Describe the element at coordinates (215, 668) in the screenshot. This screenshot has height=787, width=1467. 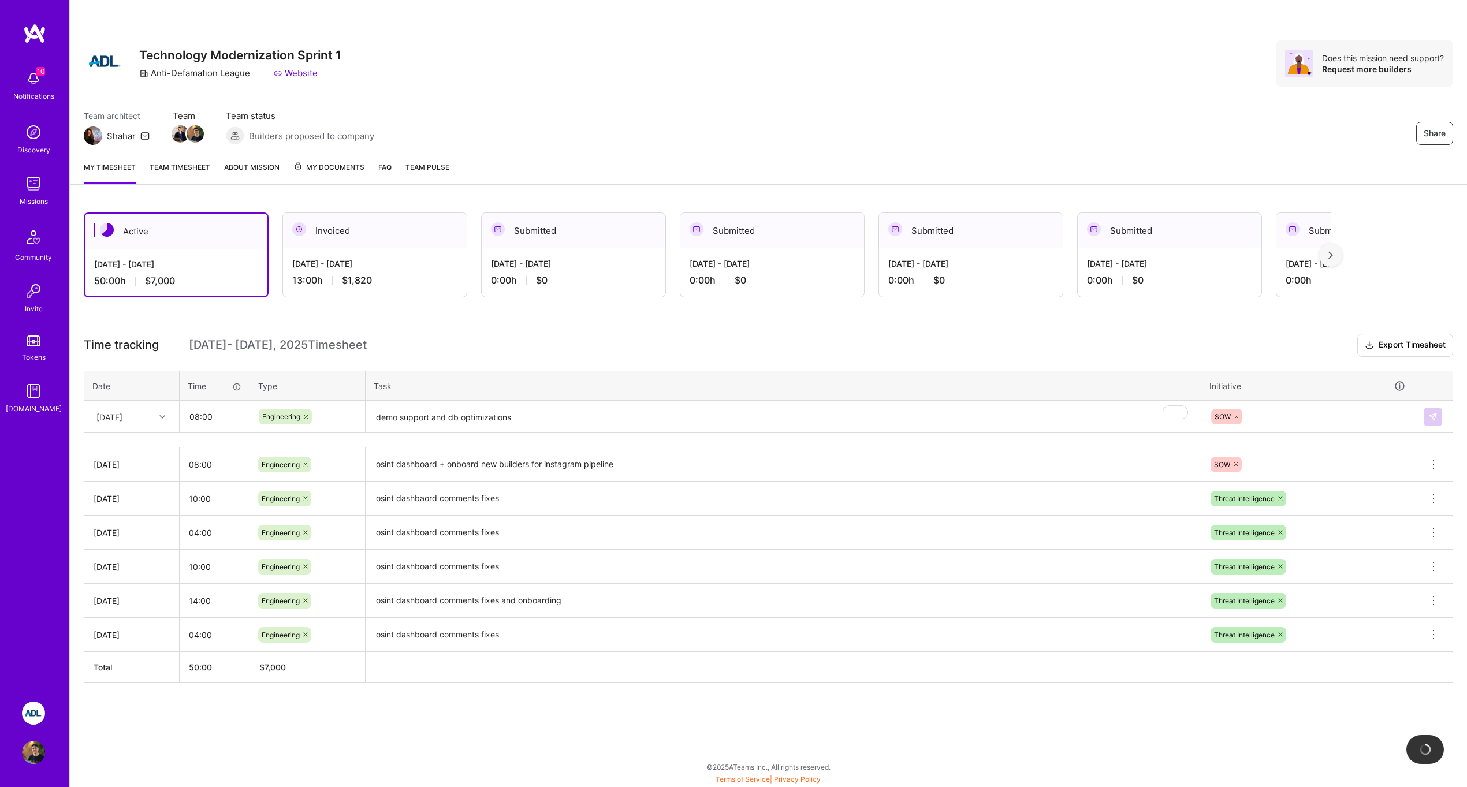
I see `th: 50:00` at that location.